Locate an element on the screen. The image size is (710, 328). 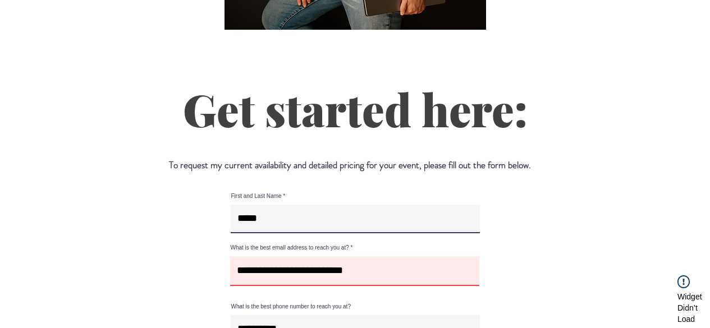
label: What is the best phone number to reach you at? is located at coordinates (355, 307).